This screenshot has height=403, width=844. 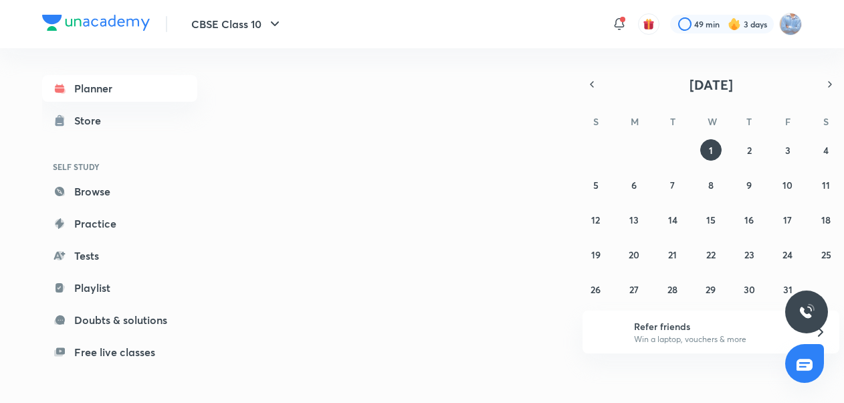 I want to click on p: Win a laptop, vouchers & more, so click(x=716, y=339).